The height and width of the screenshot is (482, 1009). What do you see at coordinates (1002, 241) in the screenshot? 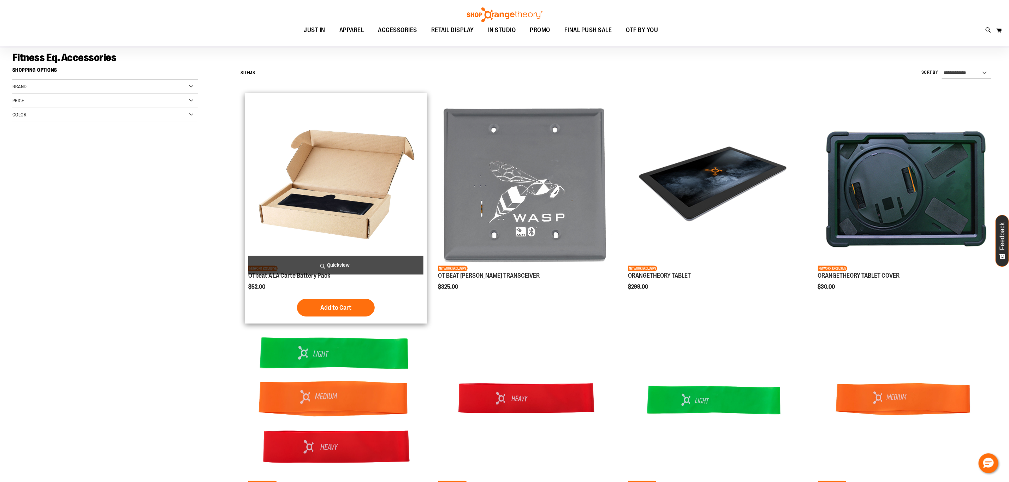
I see `button: Feedback - Show survey` at bounding box center [1002, 241].